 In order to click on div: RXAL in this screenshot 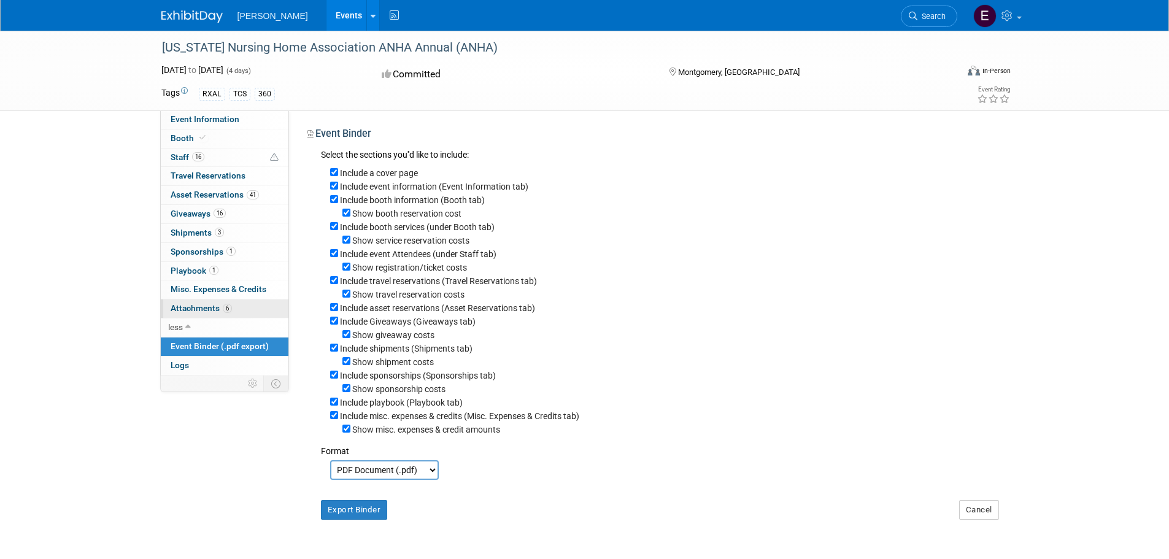, I will do `click(212, 94)`.